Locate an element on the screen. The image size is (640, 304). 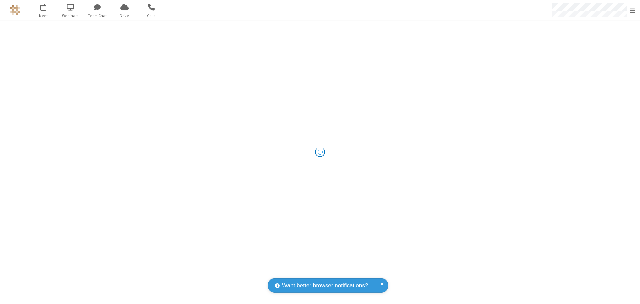
span: Meet is located at coordinates (43, 16).